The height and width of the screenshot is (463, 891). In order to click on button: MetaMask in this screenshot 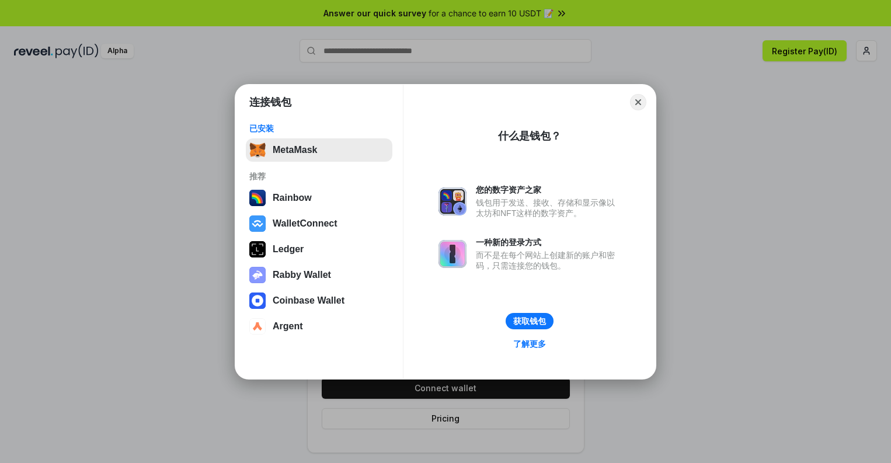, I will do `click(319, 150)`.